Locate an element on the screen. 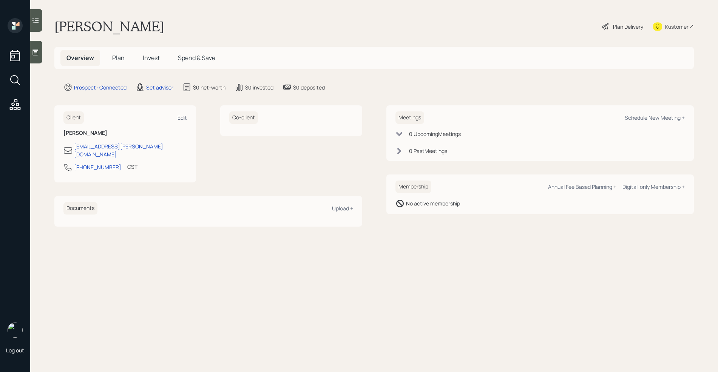  div: Digital-only Membership + is located at coordinates (653, 187).